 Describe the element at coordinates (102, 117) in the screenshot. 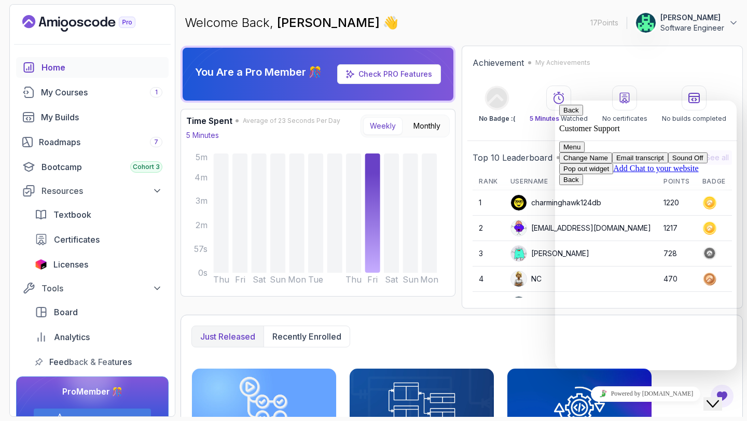

I see `div: My Builds` at that location.